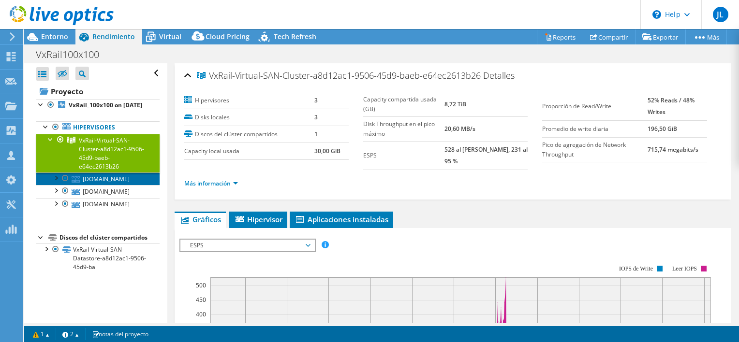 This screenshot has width=739, height=342. I want to click on a: VxRail-Virtual-SAN-Datastore-a8d12ac1-9506-45d9-ba, so click(98, 259).